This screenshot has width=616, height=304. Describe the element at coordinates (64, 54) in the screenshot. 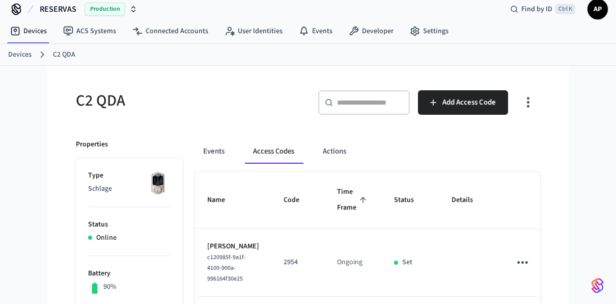

I see `a: C2 QDA` at that location.